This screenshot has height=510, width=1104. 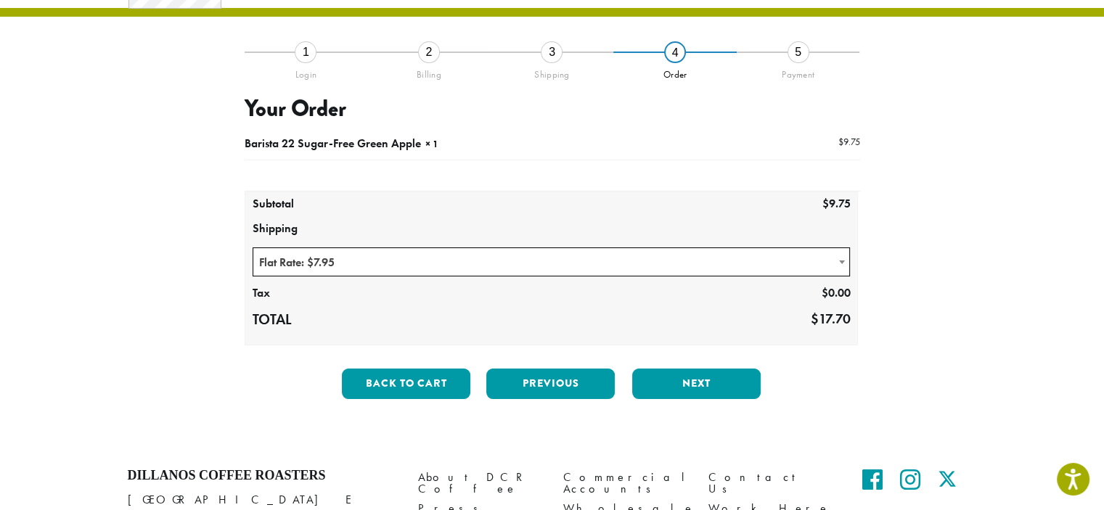 I want to click on a: About DCR Coffee, so click(x=480, y=483).